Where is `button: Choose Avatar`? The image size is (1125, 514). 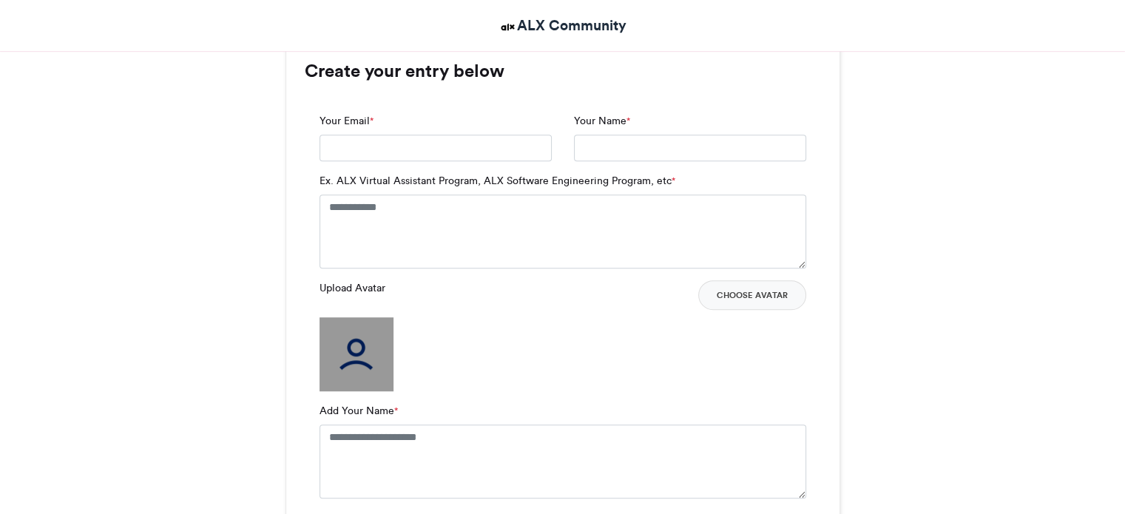
button: Choose Avatar is located at coordinates (752, 295).